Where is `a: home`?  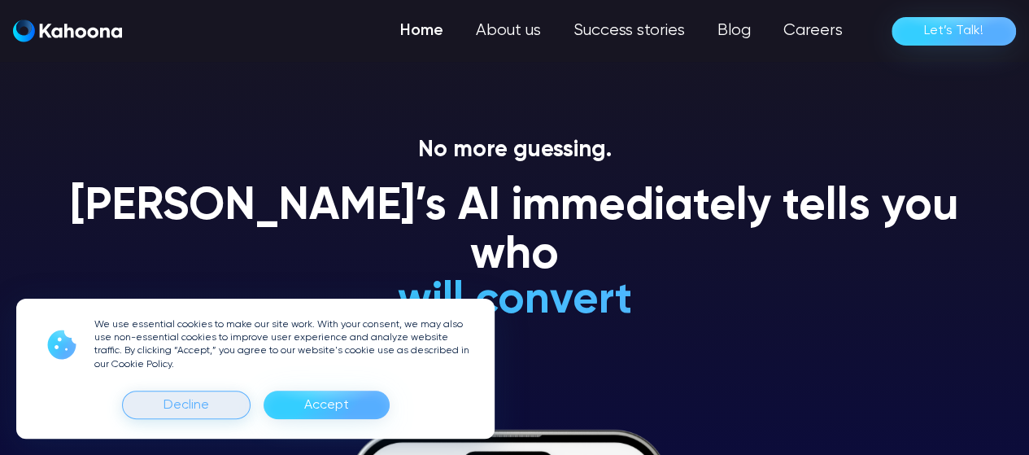 a: home is located at coordinates (68, 31).